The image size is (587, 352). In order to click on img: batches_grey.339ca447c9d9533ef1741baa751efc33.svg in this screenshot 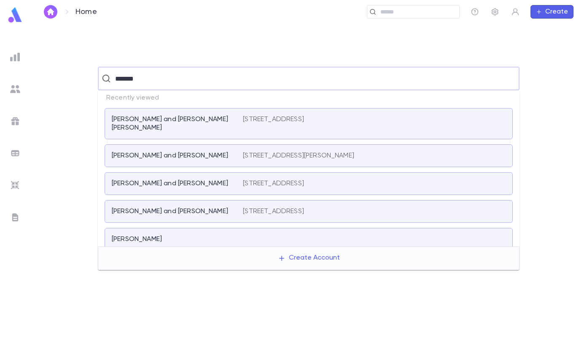, I will do `click(15, 153)`.